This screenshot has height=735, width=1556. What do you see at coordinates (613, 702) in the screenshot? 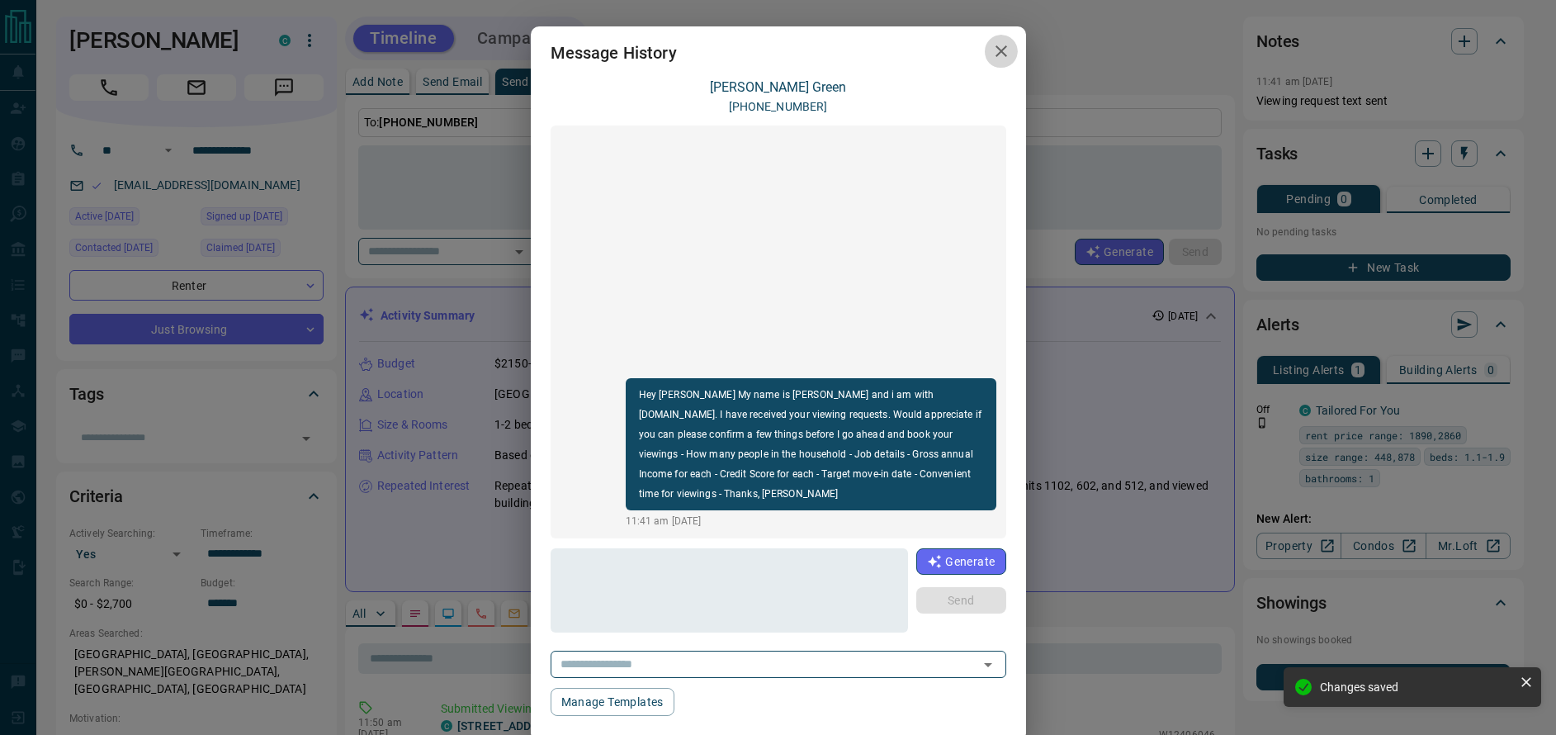
I see `button: Manage Templates` at bounding box center [613, 702].